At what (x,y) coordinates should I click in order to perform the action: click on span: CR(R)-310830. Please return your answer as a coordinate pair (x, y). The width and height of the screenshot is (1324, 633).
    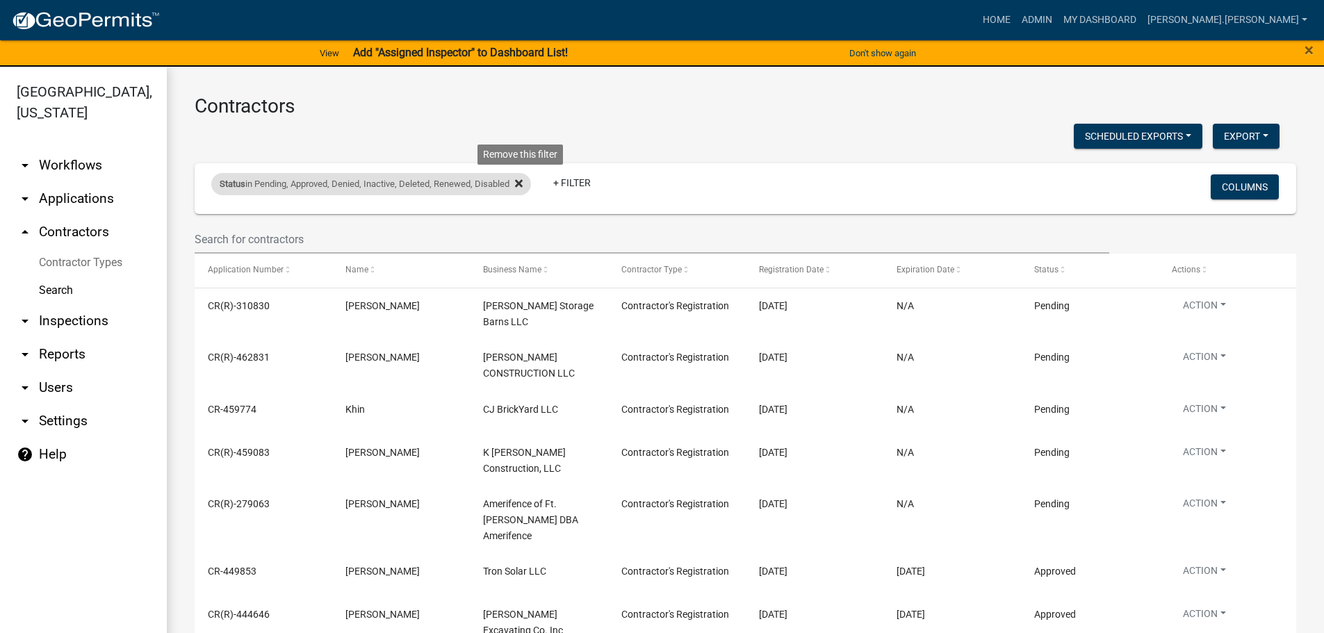
    Looking at the image, I should click on (238, 306).